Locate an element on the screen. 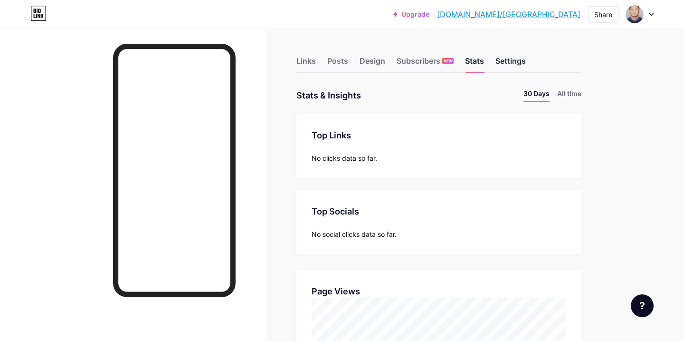 The width and height of the screenshot is (684, 341). li: All time is located at coordinates (569, 95).